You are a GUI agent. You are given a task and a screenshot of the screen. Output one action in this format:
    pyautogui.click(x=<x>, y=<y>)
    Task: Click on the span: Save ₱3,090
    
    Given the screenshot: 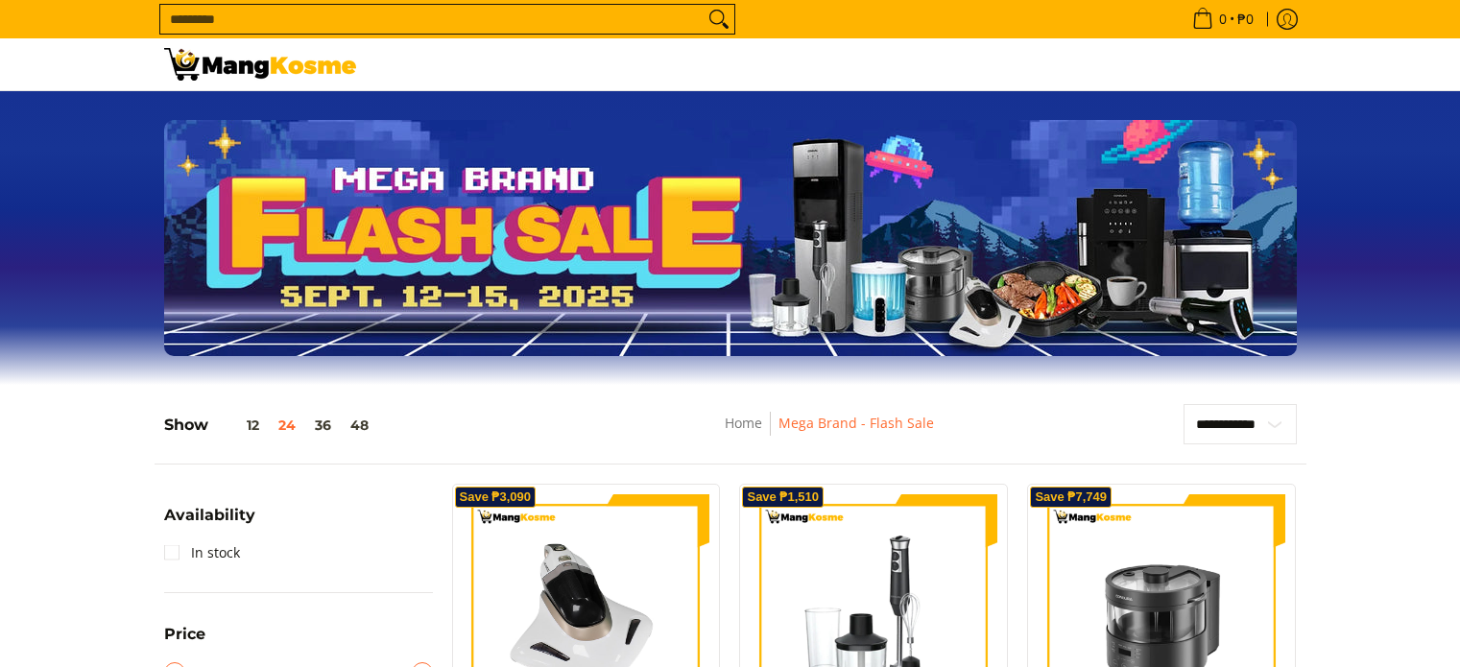 What is the action you would take?
    pyautogui.click(x=495, y=497)
    